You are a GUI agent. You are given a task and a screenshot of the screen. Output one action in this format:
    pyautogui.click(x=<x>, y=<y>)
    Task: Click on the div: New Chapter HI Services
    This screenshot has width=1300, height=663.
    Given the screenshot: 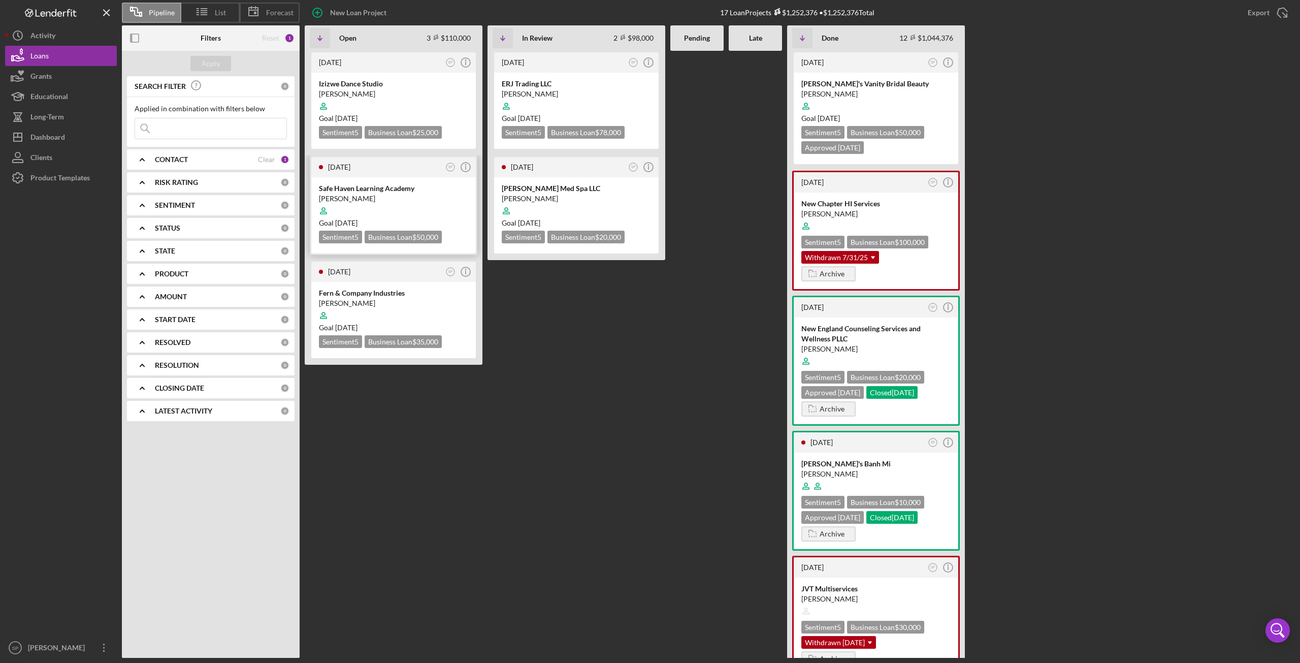 What is the action you would take?
    pyautogui.click(x=876, y=204)
    